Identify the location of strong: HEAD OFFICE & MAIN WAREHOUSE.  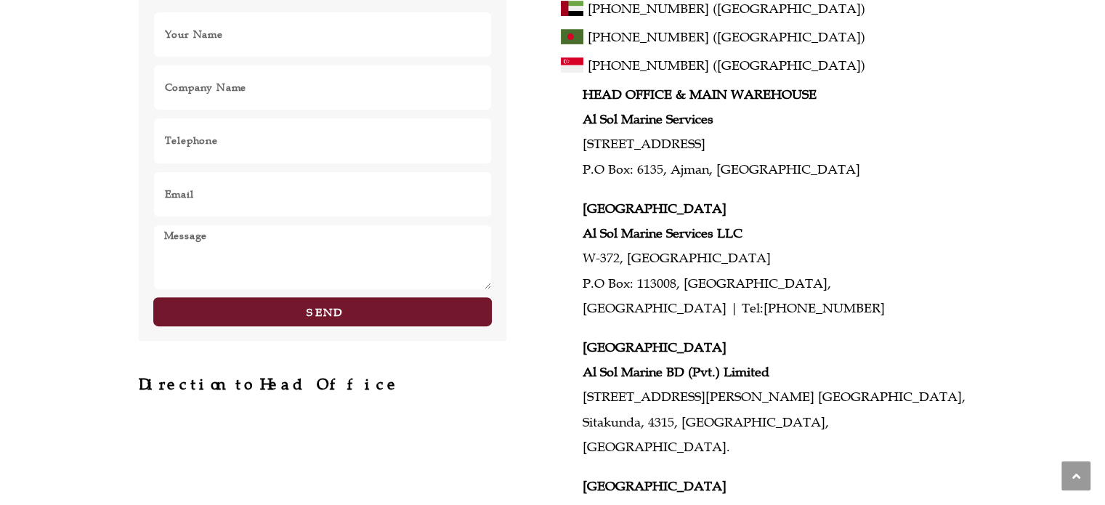
(699, 94).